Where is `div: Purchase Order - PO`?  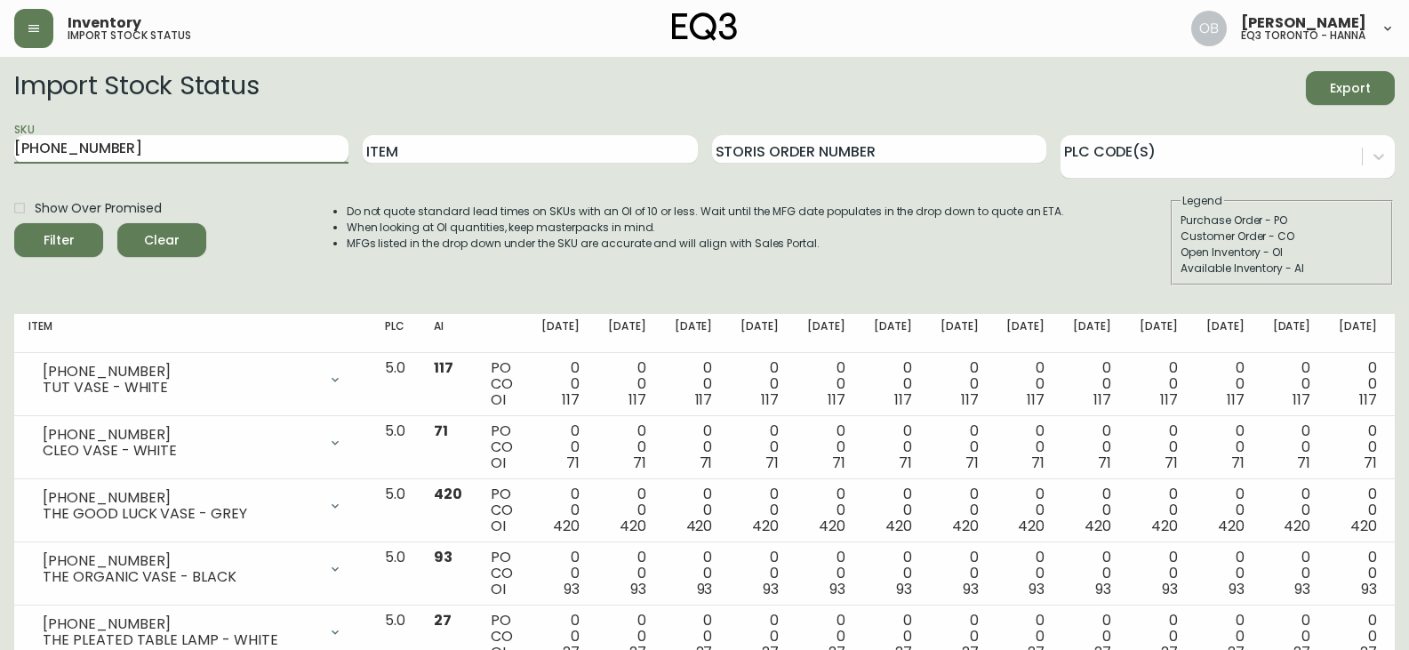
div: Purchase Order - PO is located at coordinates (1282, 220).